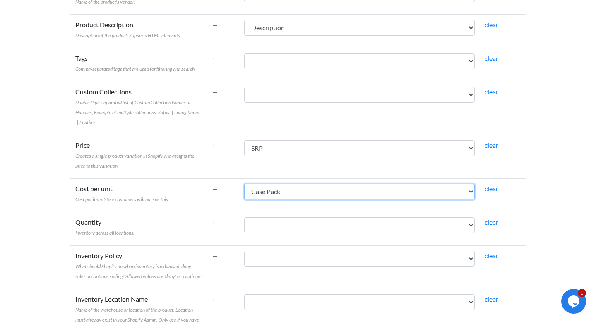 The width and height of the screenshot is (596, 322). Describe the element at coordinates (139, 155) in the screenshot. I see `label: Price` at that location.